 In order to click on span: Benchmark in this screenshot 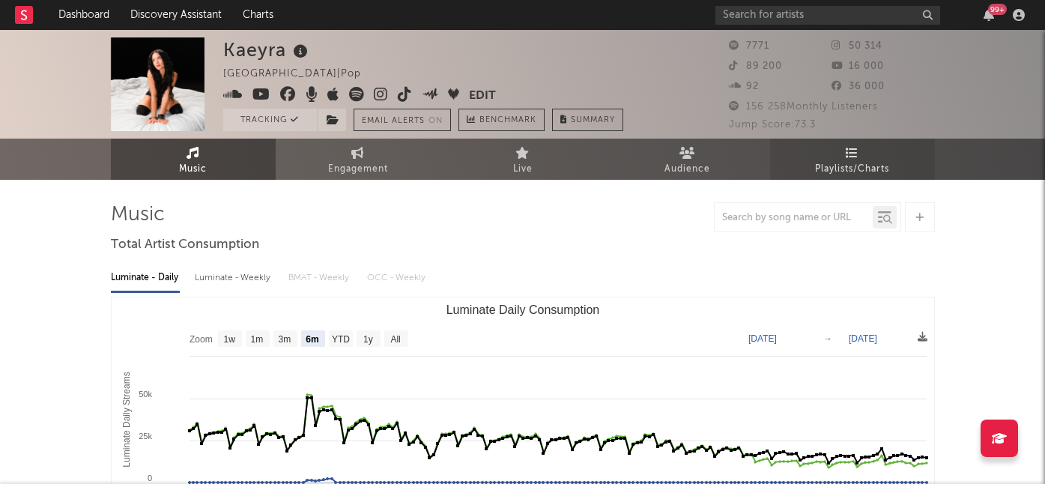, I will do `click(508, 121)`.